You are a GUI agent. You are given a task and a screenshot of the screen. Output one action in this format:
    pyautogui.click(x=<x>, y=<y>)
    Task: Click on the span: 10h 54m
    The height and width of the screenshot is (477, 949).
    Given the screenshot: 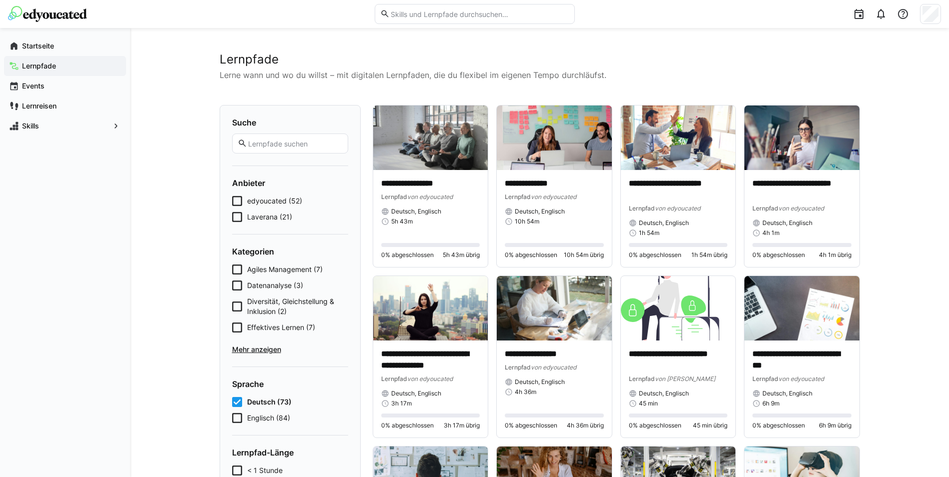 What is the action you would take?
    pyautogui.click(x=527, y=222)
    